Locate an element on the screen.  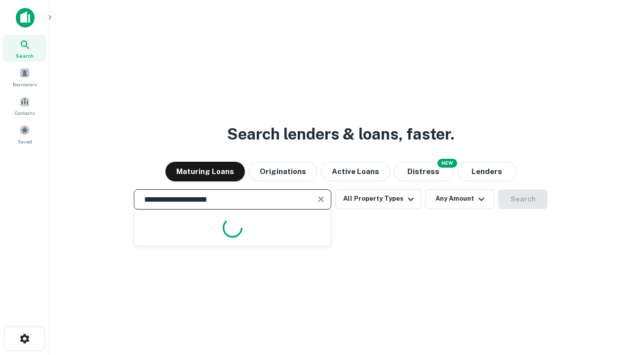
span: Search is located at coordinates (25, 56).